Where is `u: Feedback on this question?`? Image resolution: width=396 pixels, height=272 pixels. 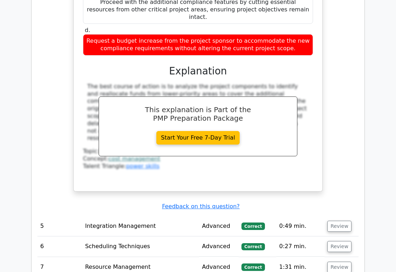
u: Feedback on this question? is located at coordinates (201, 206).